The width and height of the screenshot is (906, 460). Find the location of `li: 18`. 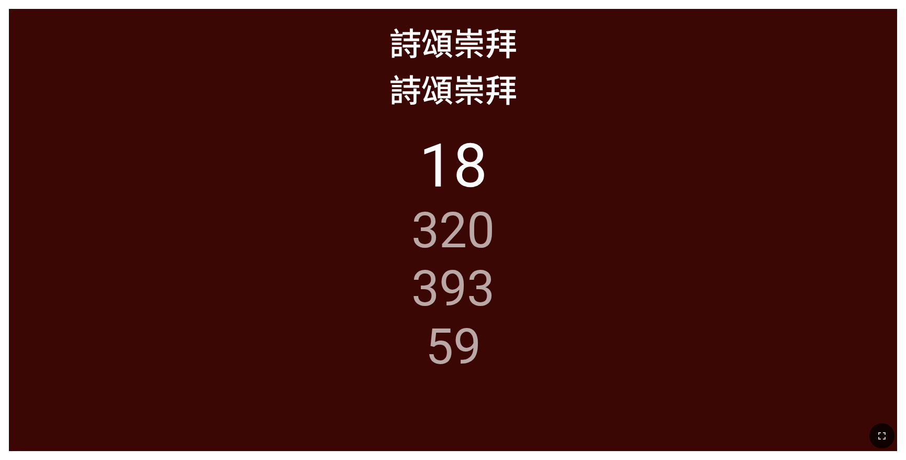

li: 18 is located at coordinates (453, 165).